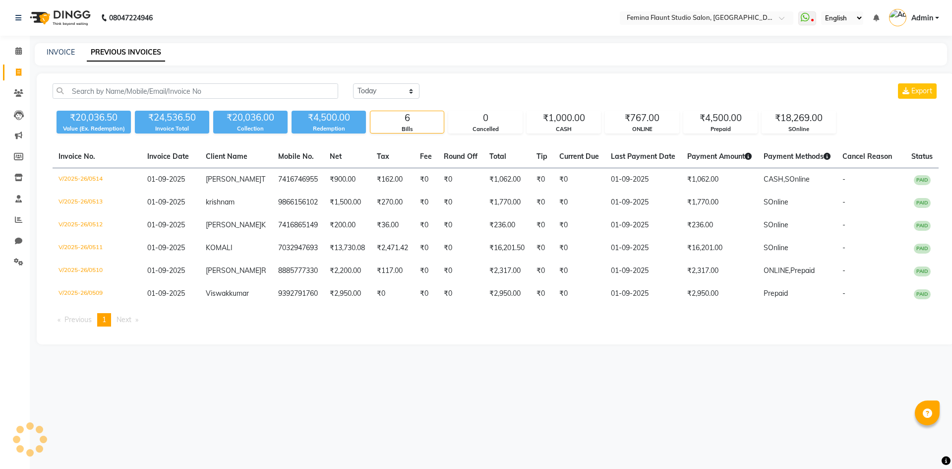 Image resolution: width=952 pixels, height=469 pixels. What do you see at coordinates (799, 118) in the screenshot?
I see `div: ₹18,269.00` at bounding box center [799, 118].